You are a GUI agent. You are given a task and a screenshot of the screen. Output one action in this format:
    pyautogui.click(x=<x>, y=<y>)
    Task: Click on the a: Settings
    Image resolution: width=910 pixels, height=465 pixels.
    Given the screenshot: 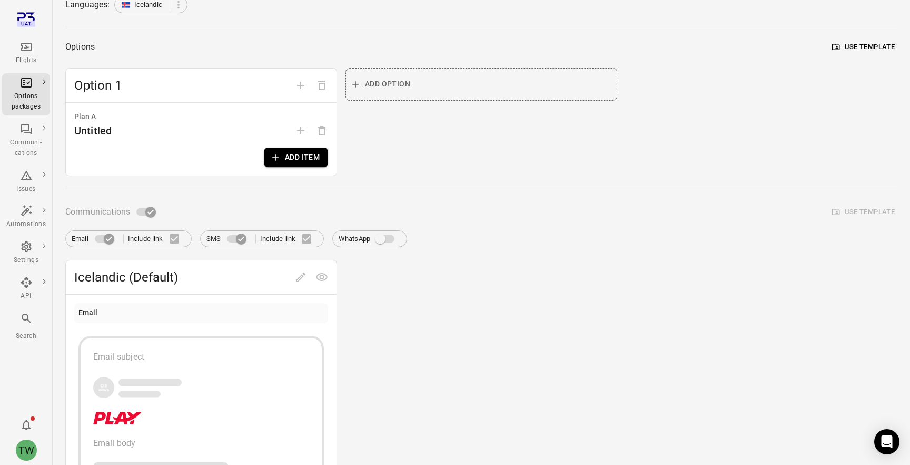 What is the action you would take?
    pyautogui.click(x=26, y=253)
    